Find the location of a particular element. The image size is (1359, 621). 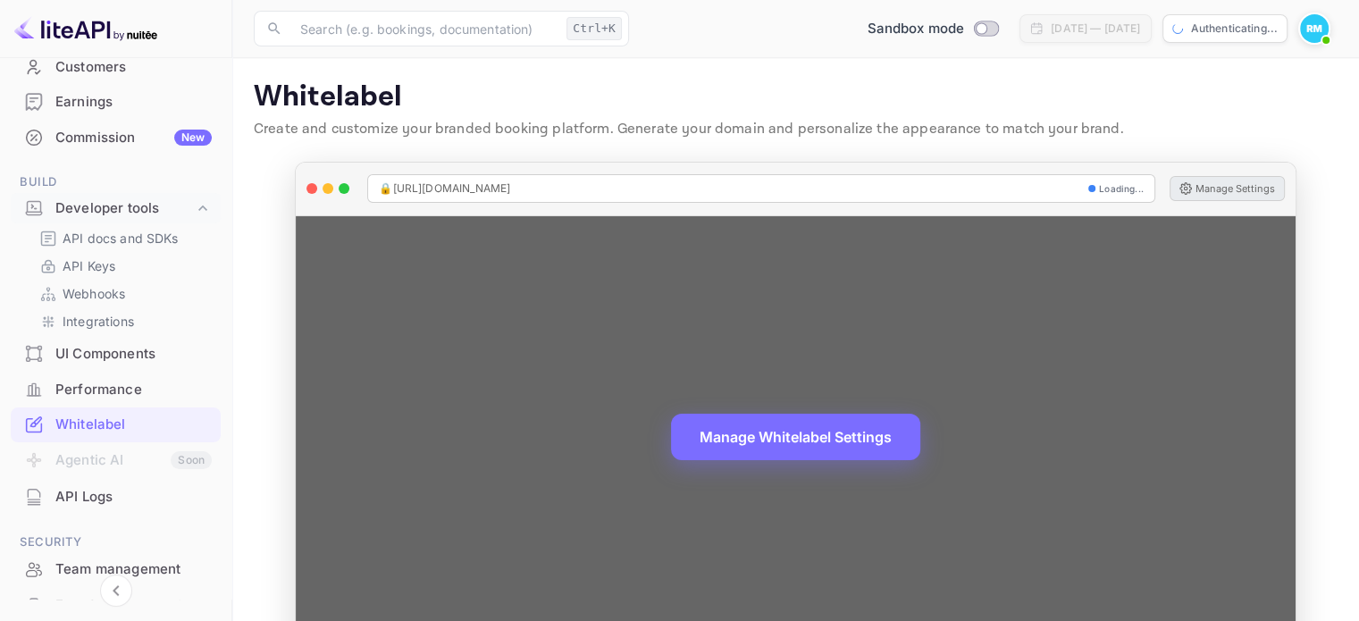

a: Fraud management is located at coordinates (115, 604).